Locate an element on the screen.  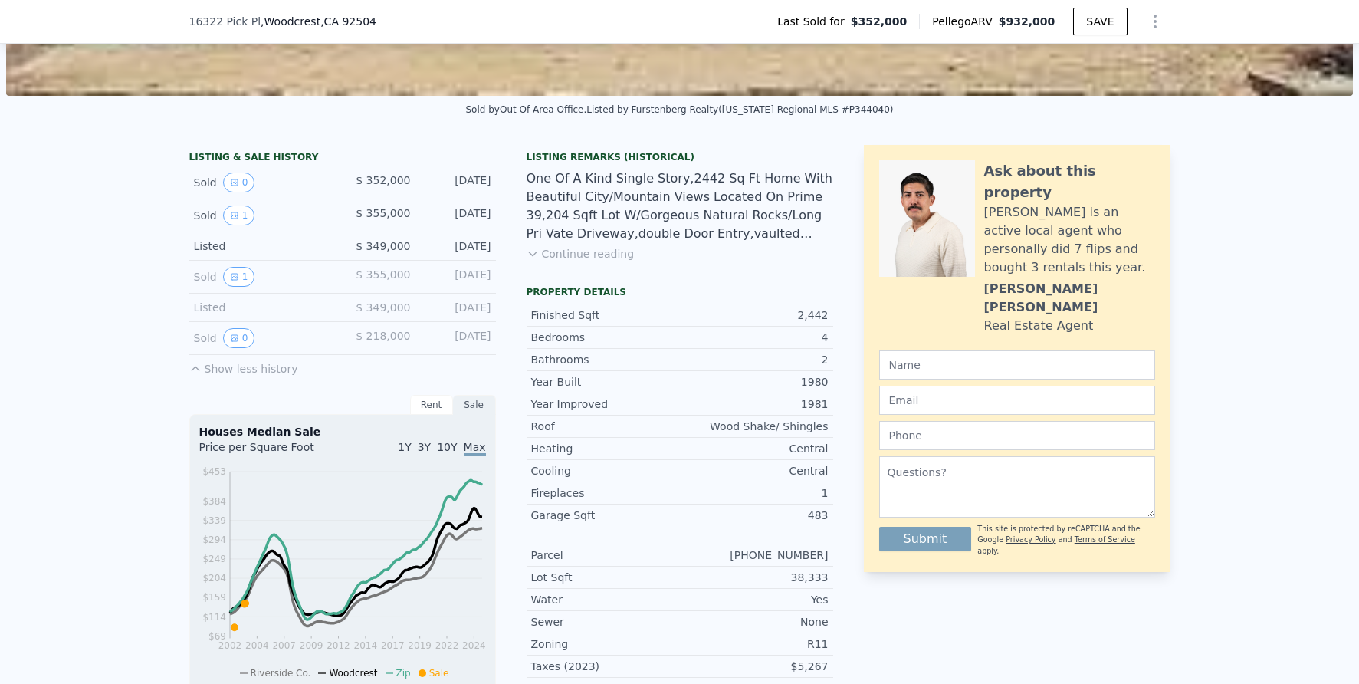
input: Name is located at coordinates (1017, 365).